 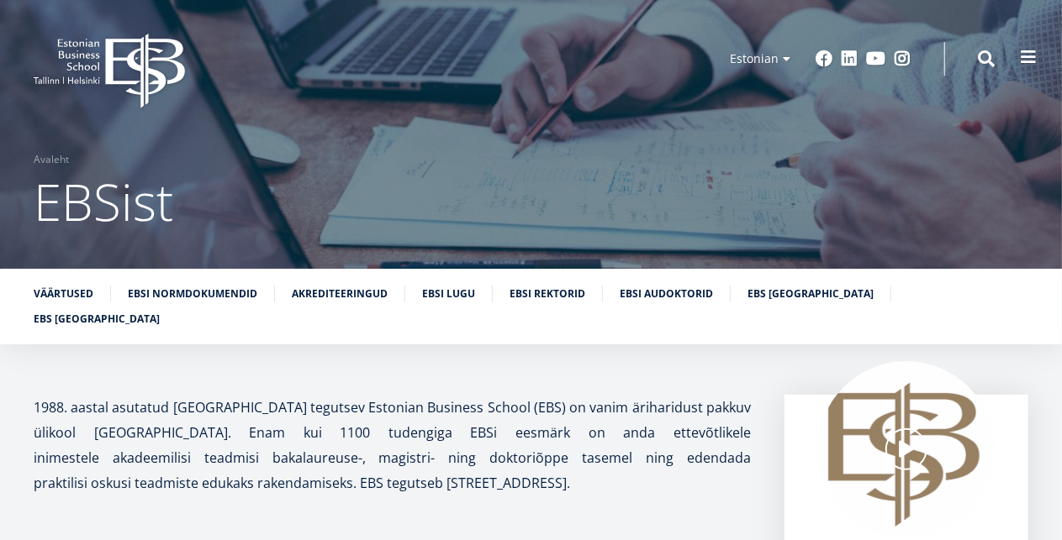 I want to click on a: Youtube, so click(x=875, y=59).